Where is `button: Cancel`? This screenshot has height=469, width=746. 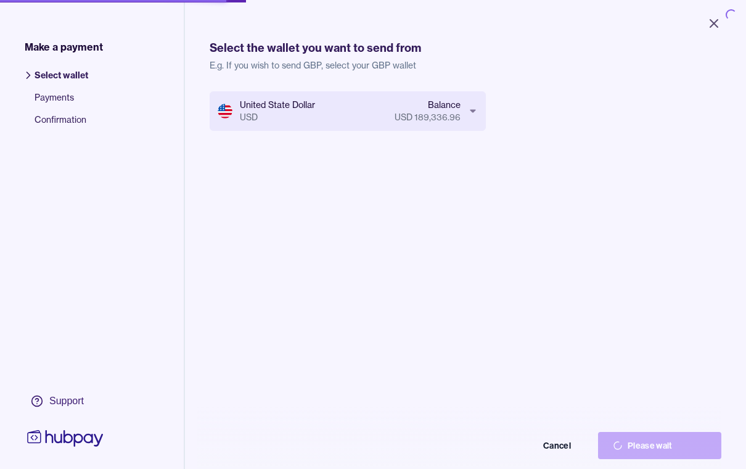
button: Cancel is located at coordinates (524, 445).